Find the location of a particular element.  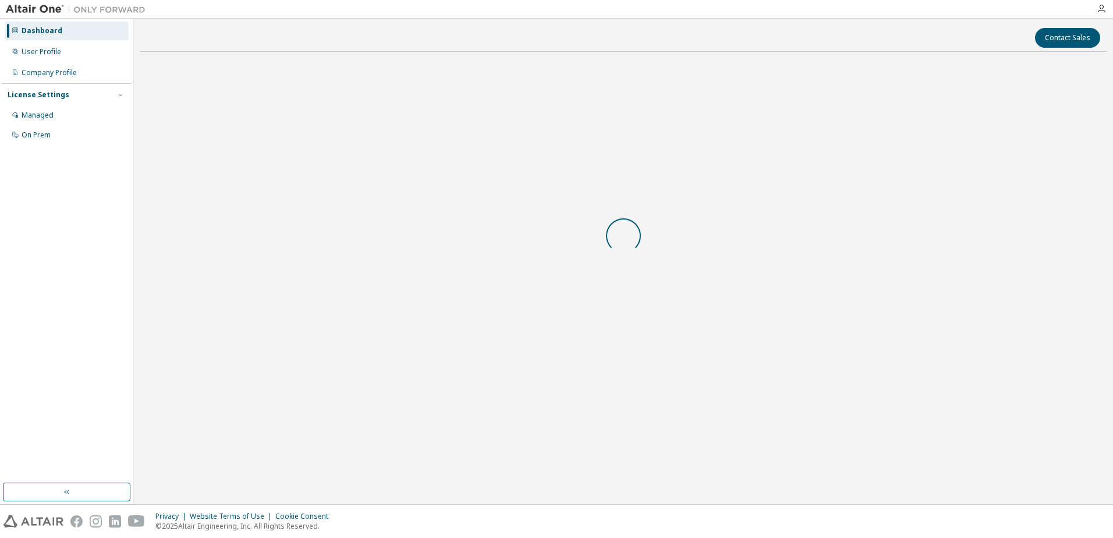

img: Altair One is located at coordinates (79, 9).